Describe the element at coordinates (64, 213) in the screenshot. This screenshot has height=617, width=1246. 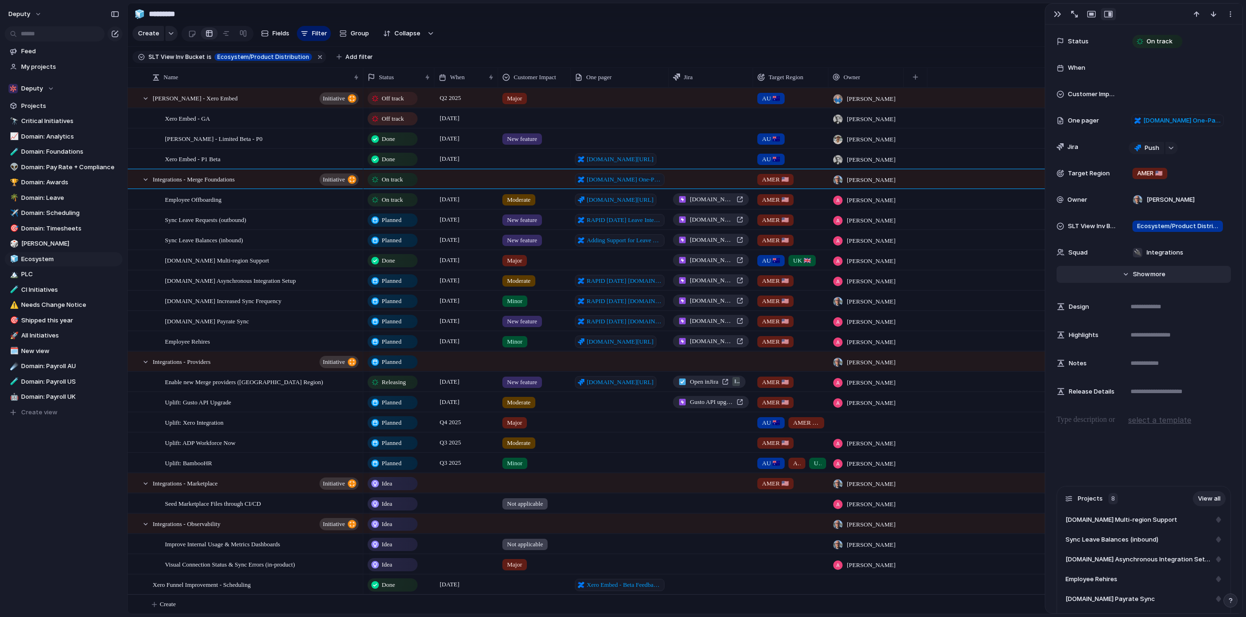
I see `a: ✈️Domain: Scheduling` at that location.